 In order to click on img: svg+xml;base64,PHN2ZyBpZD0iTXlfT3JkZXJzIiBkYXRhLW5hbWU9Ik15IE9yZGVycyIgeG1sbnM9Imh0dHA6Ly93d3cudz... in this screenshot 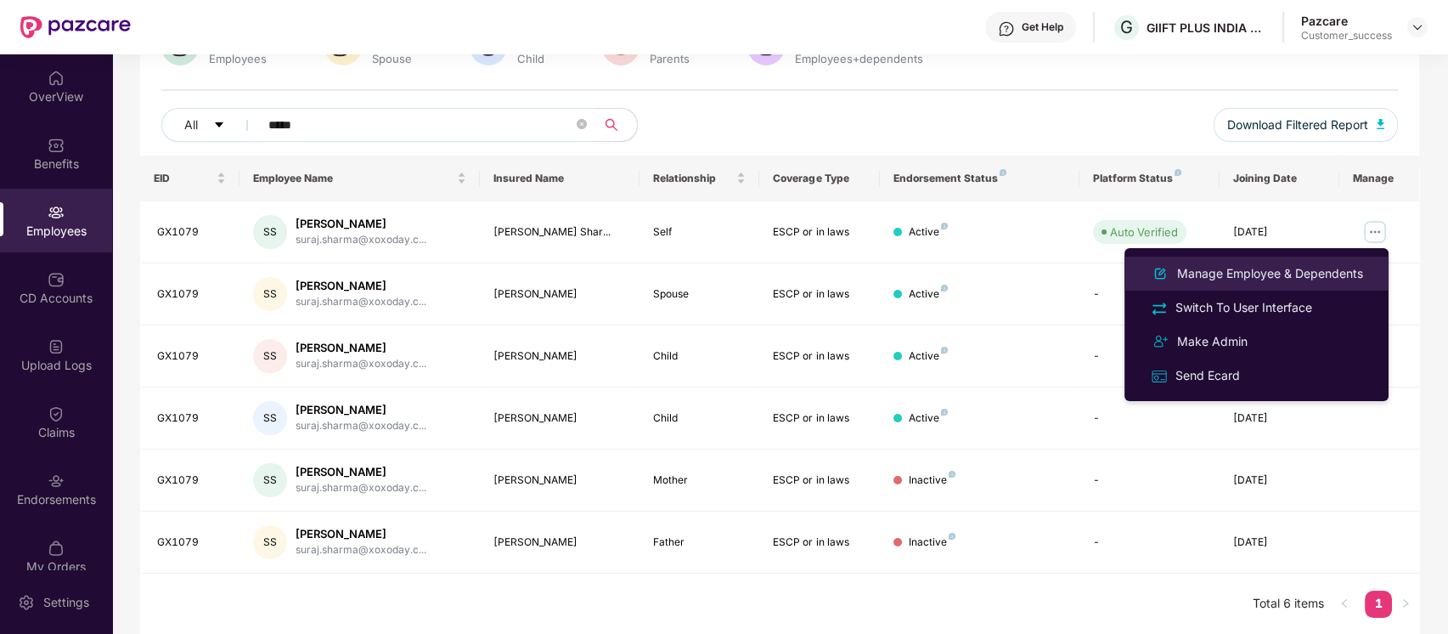, I will do `click(56, 548)`.